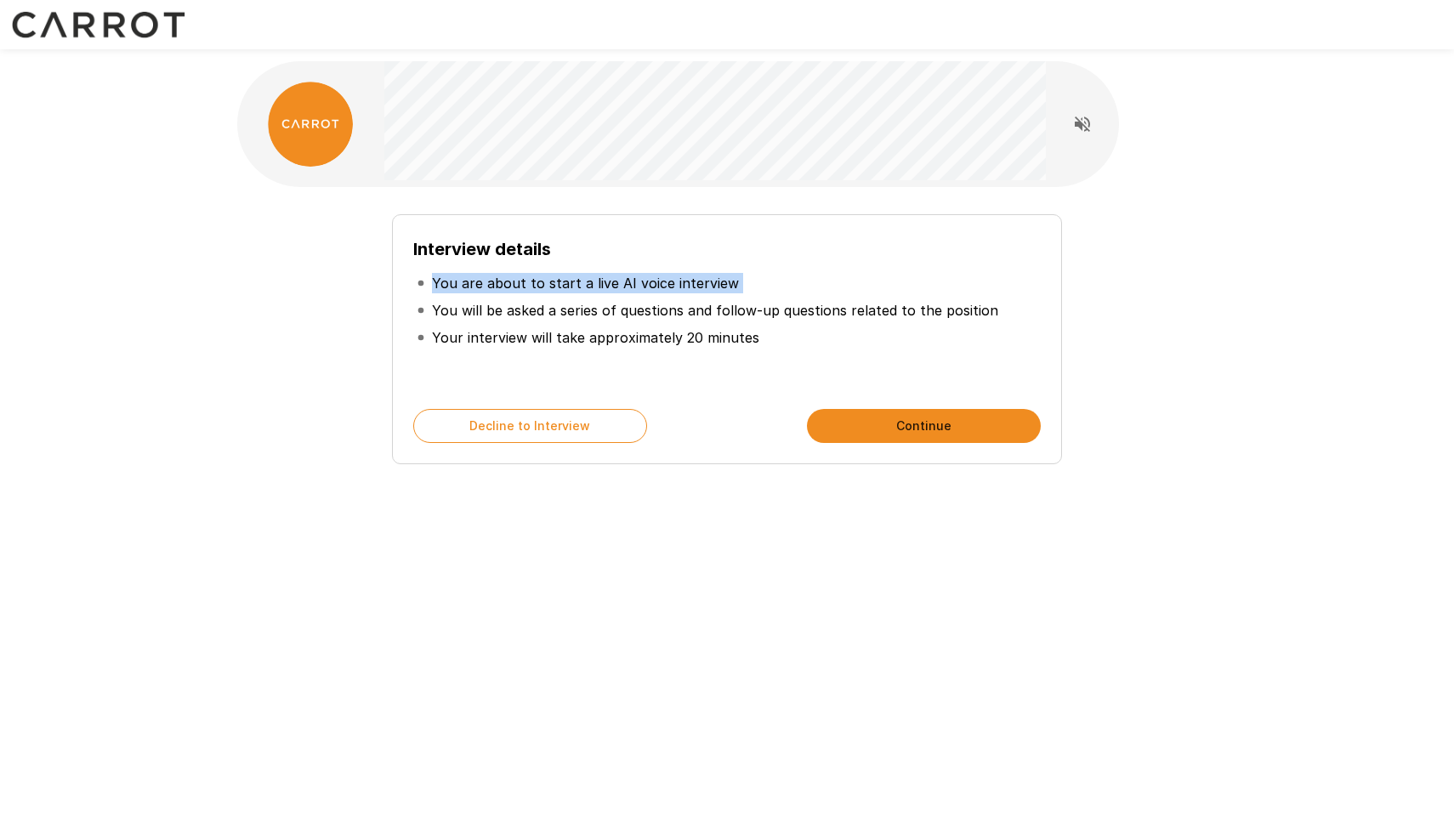  Describe the element at coordinates (715, 310) in the screenshot. I see `p: You will be asked a series of questions and follow-up questions related to the position` at that location.